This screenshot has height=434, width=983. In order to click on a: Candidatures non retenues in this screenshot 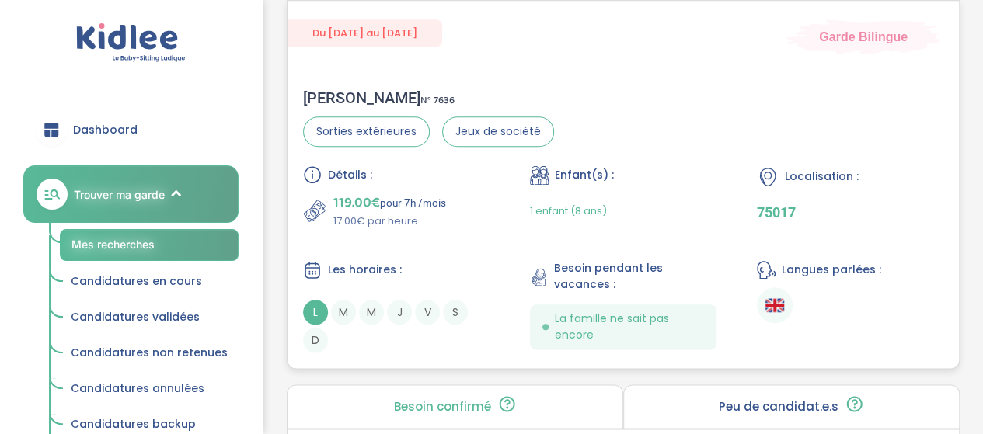, I will do `click(149, 354)`.